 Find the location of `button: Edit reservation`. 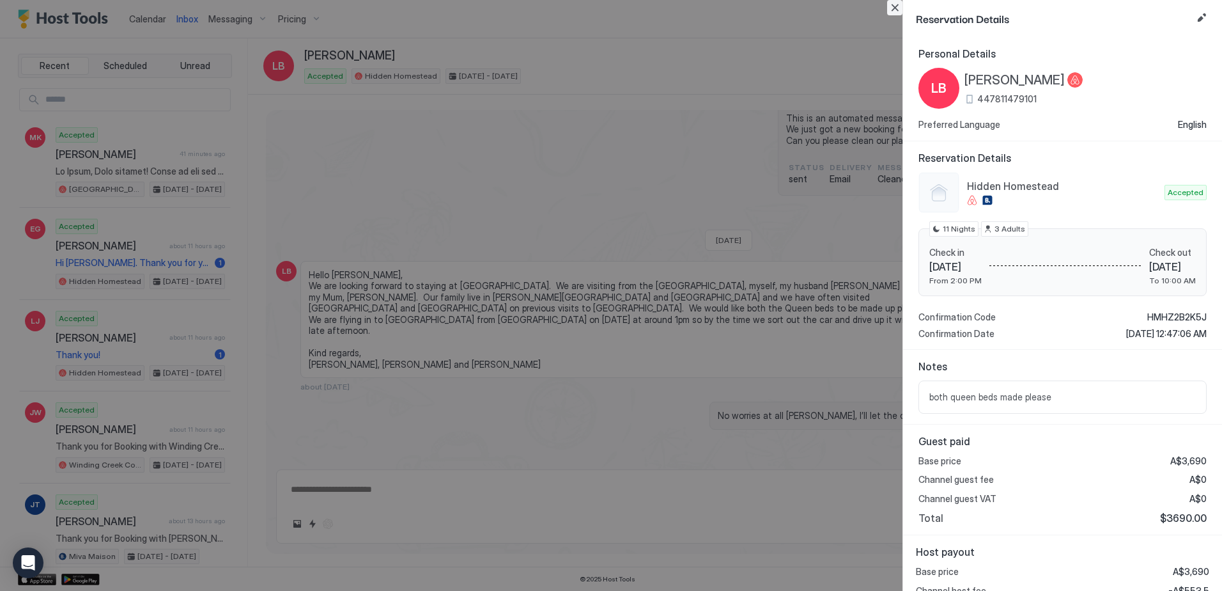

button: Edit reservation is located at coordinates (1202, 18).